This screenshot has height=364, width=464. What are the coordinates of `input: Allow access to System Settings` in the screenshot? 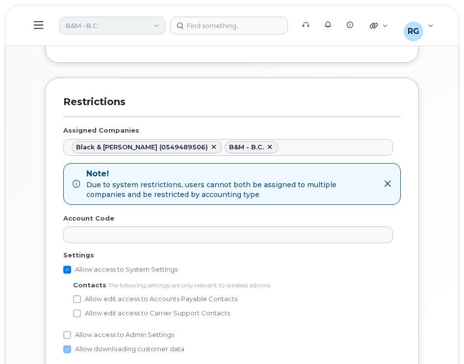 It's located at (67, 269).